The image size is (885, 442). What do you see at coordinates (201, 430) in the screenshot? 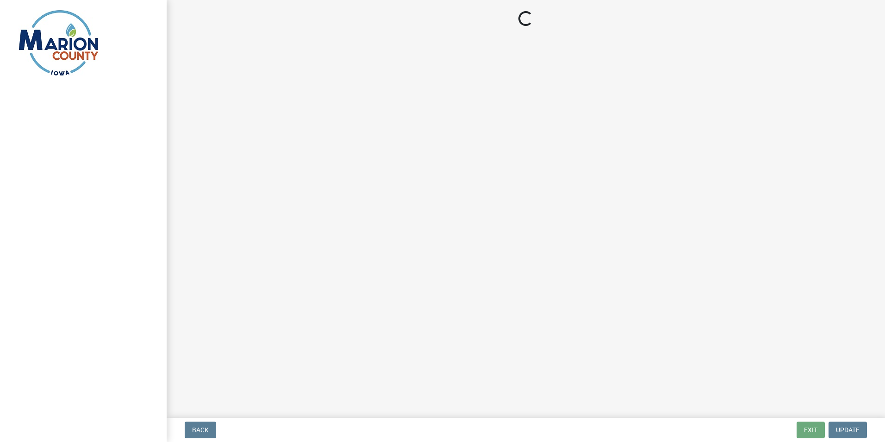
I see `button: Back` at bounding box center [201, 430].